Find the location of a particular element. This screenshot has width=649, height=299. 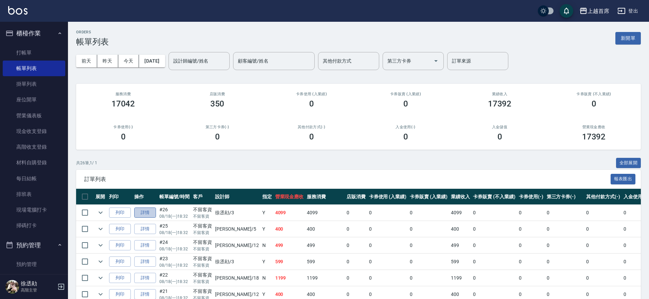

a: 報表匯出 is located at coordinates (623, 178).